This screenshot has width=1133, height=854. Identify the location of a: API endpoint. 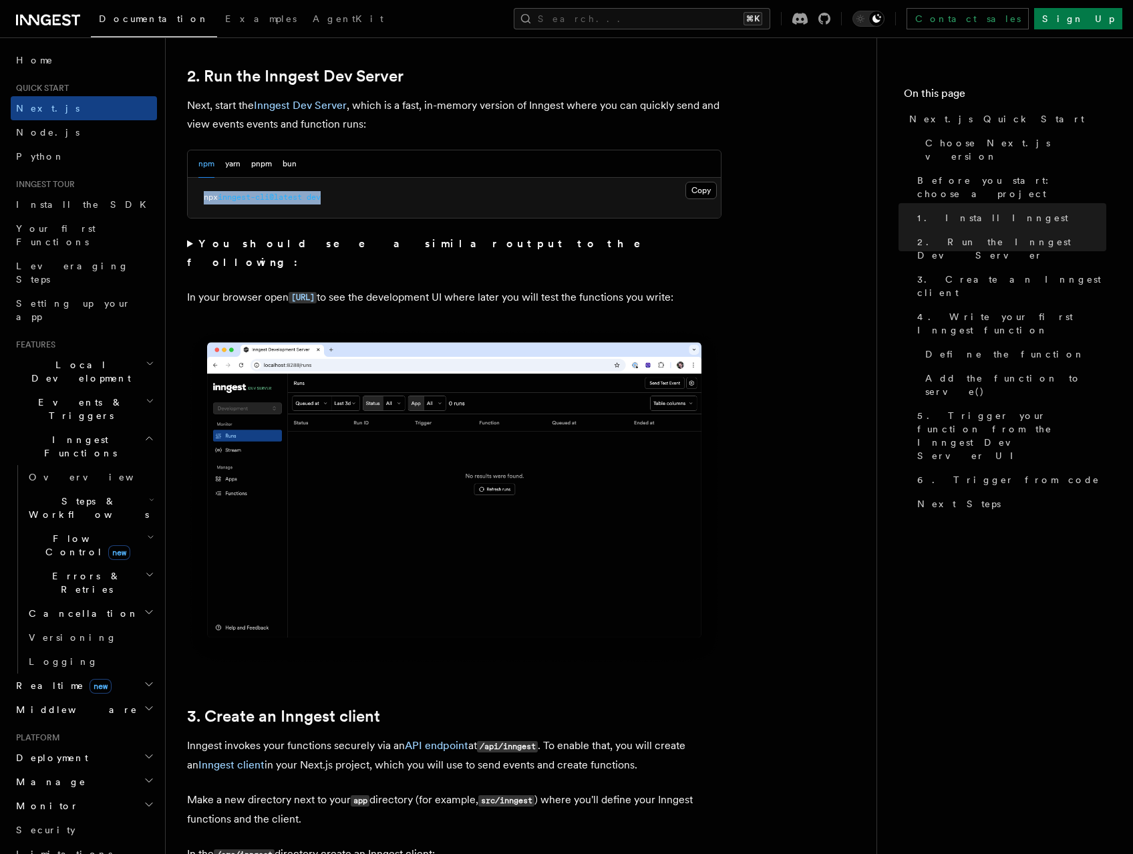
(436, 745).